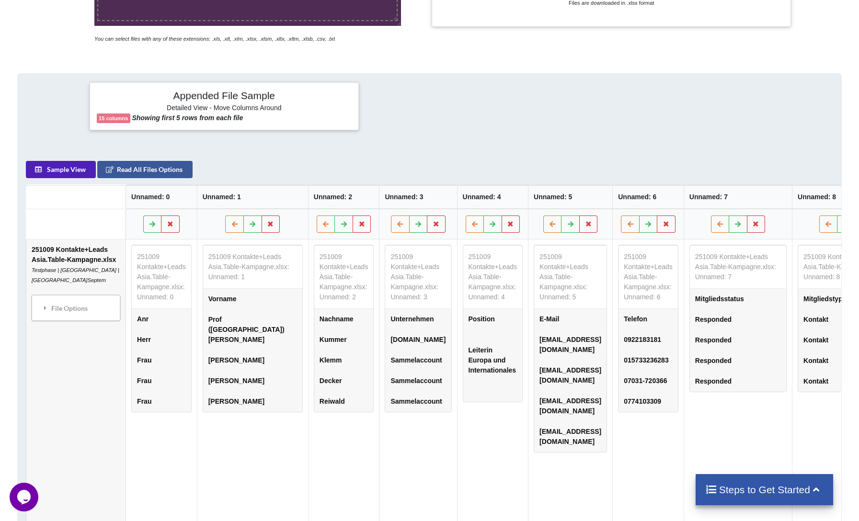  Describe the element at coordinates (253, 299) in the screenshot. I see `td: Vorname` at that location.